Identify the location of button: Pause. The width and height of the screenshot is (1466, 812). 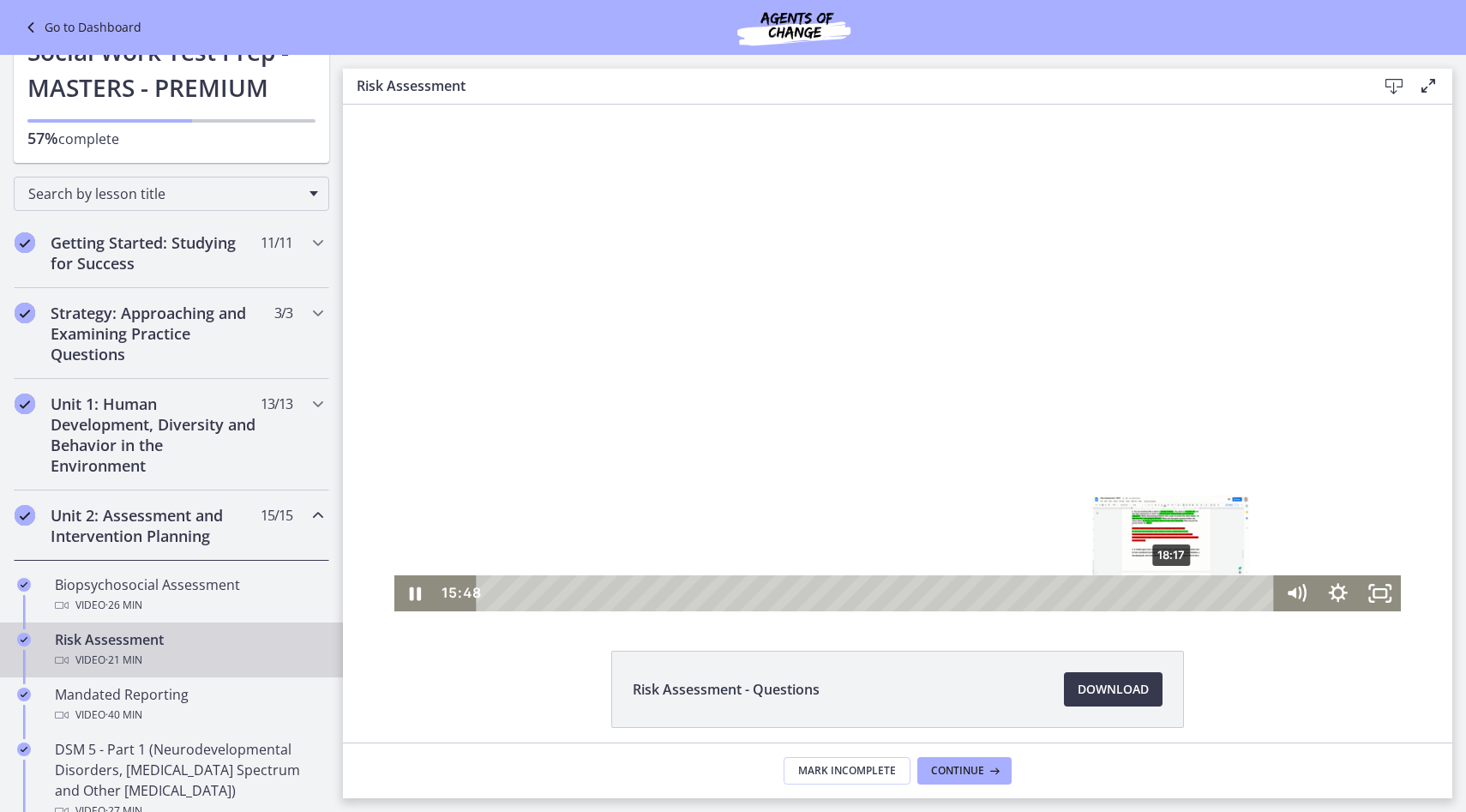
(72, 489).